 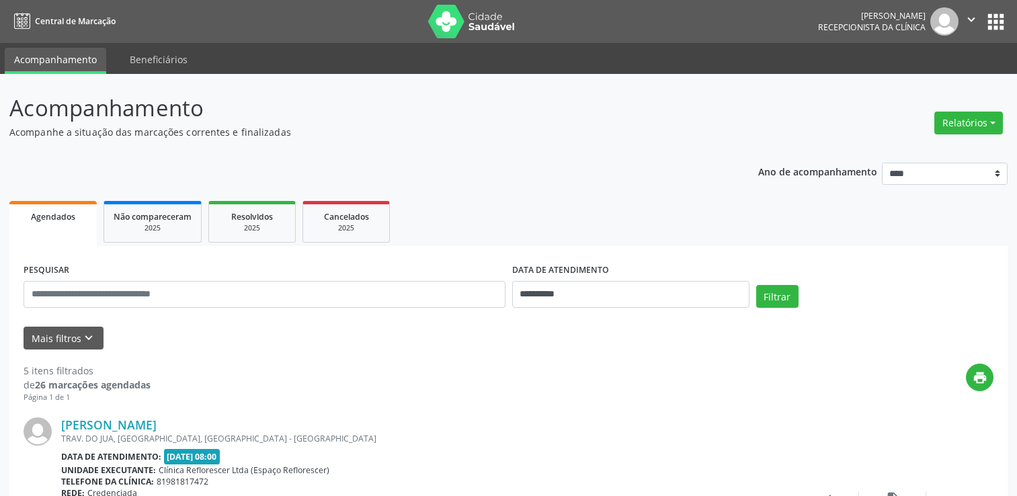 What do you see at coordinates (46, 270) in the screenshot?
I see `label: PESQUISAR` at bounding box center [46, 270].